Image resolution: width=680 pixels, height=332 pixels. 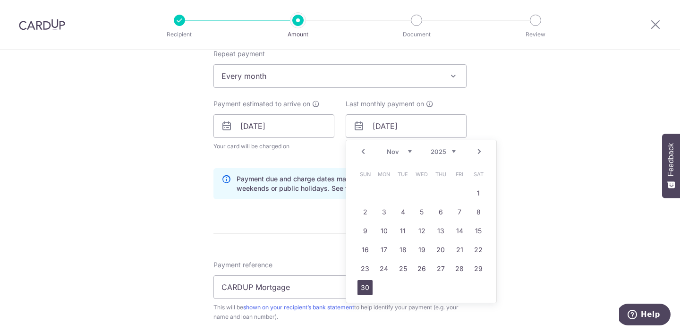 I want to click on a: 29, so click(x=478, y=269).